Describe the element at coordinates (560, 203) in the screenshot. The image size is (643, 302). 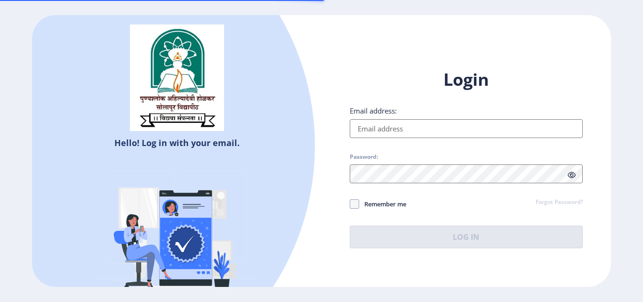
I see `a: Forgot Password?` at that location.